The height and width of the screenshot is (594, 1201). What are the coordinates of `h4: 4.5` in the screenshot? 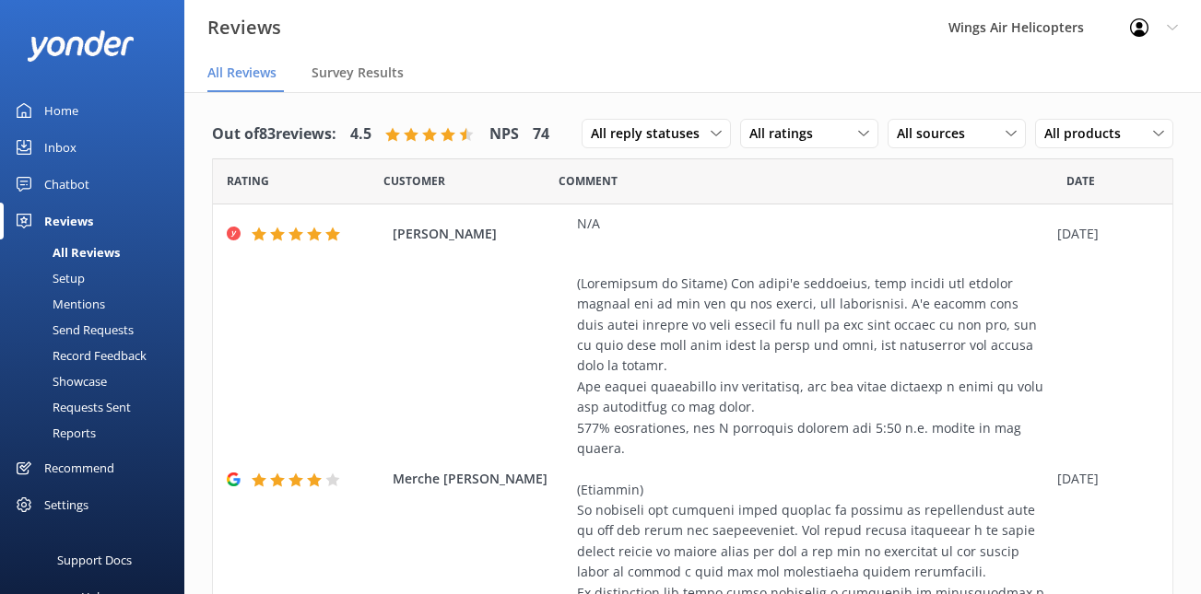 It's located at (360, 135).